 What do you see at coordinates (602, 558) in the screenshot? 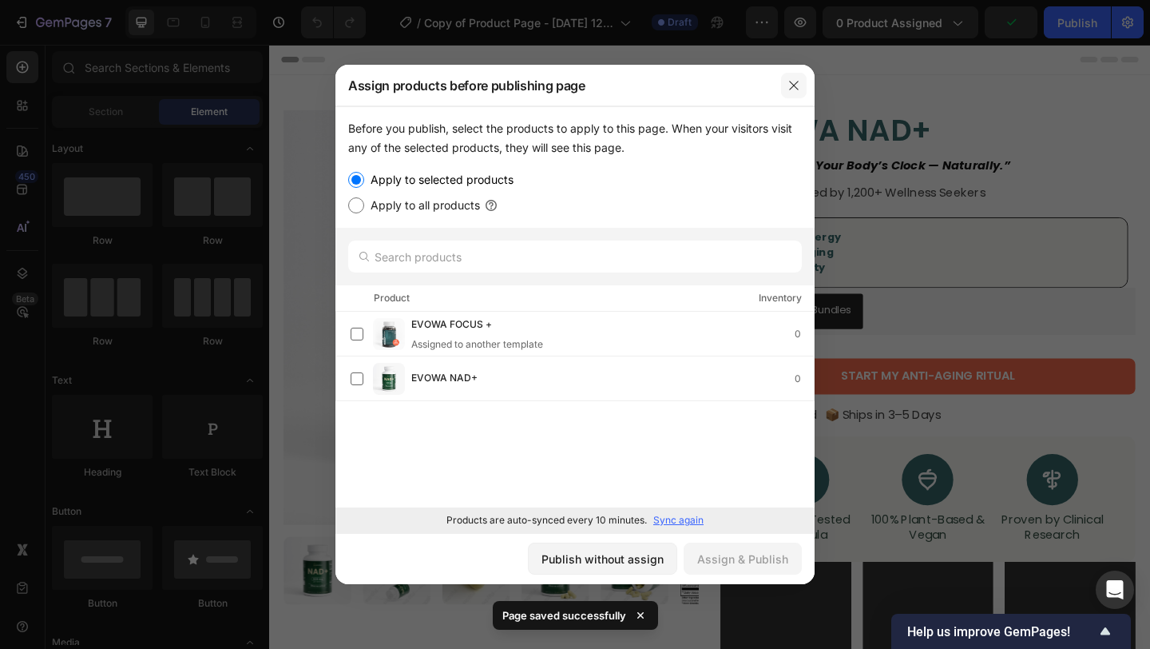
I see `div: Publish without assign` at bounding box center [602, 558].